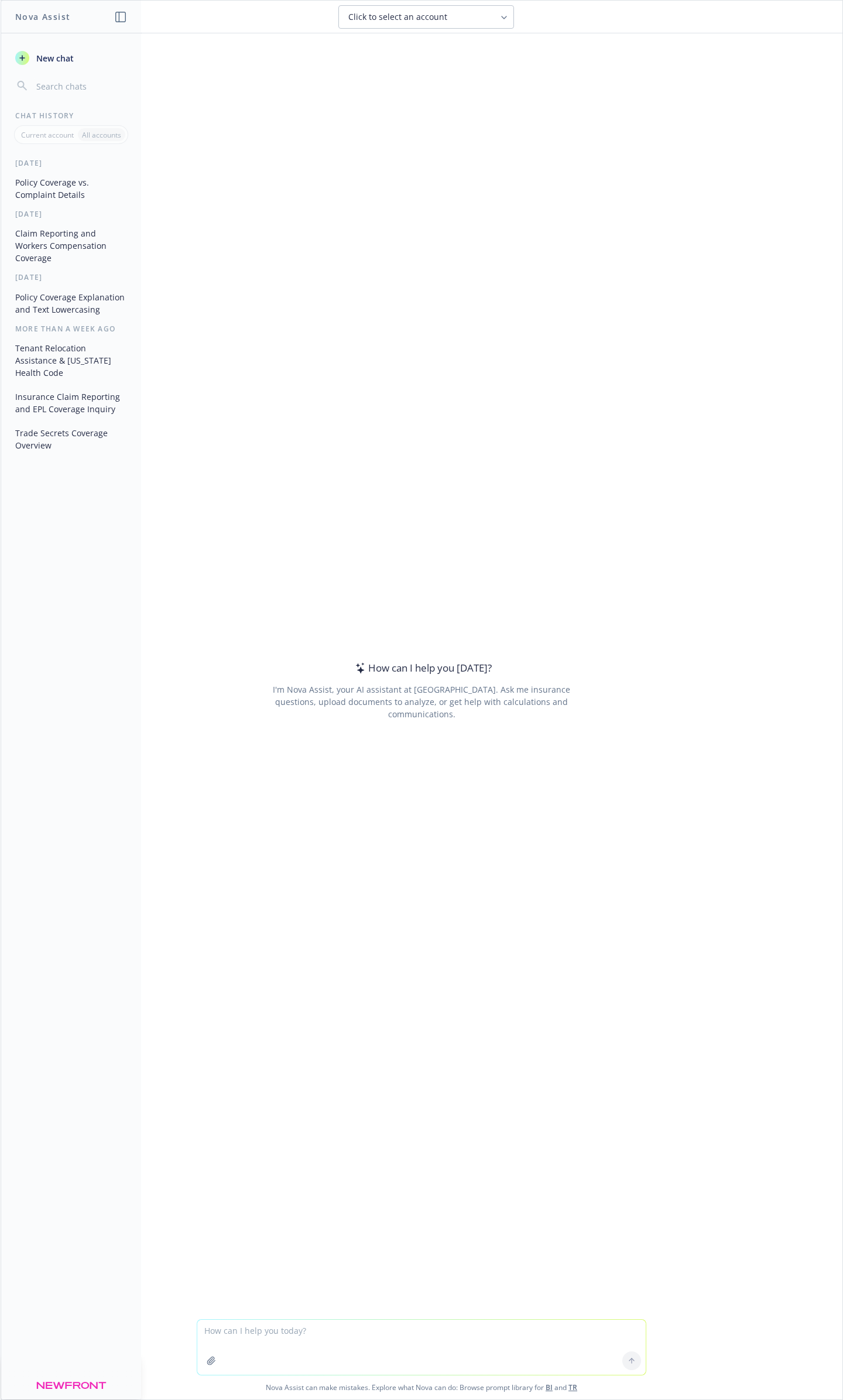 This screenshot has width=843, height=1400. Describe the element at coordinates (54, 57) in the screenshot. I see `span: New chat` at that location.